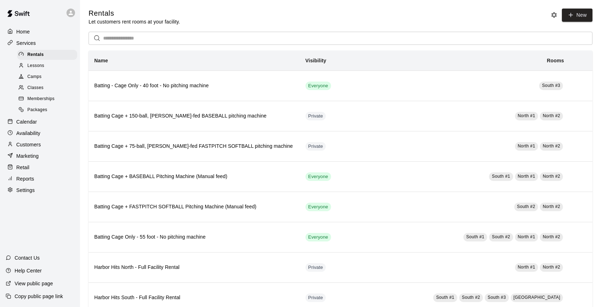 The width and height of the screenshot is (601, 307). I want to click on div: Memberships, so click(47, 99).